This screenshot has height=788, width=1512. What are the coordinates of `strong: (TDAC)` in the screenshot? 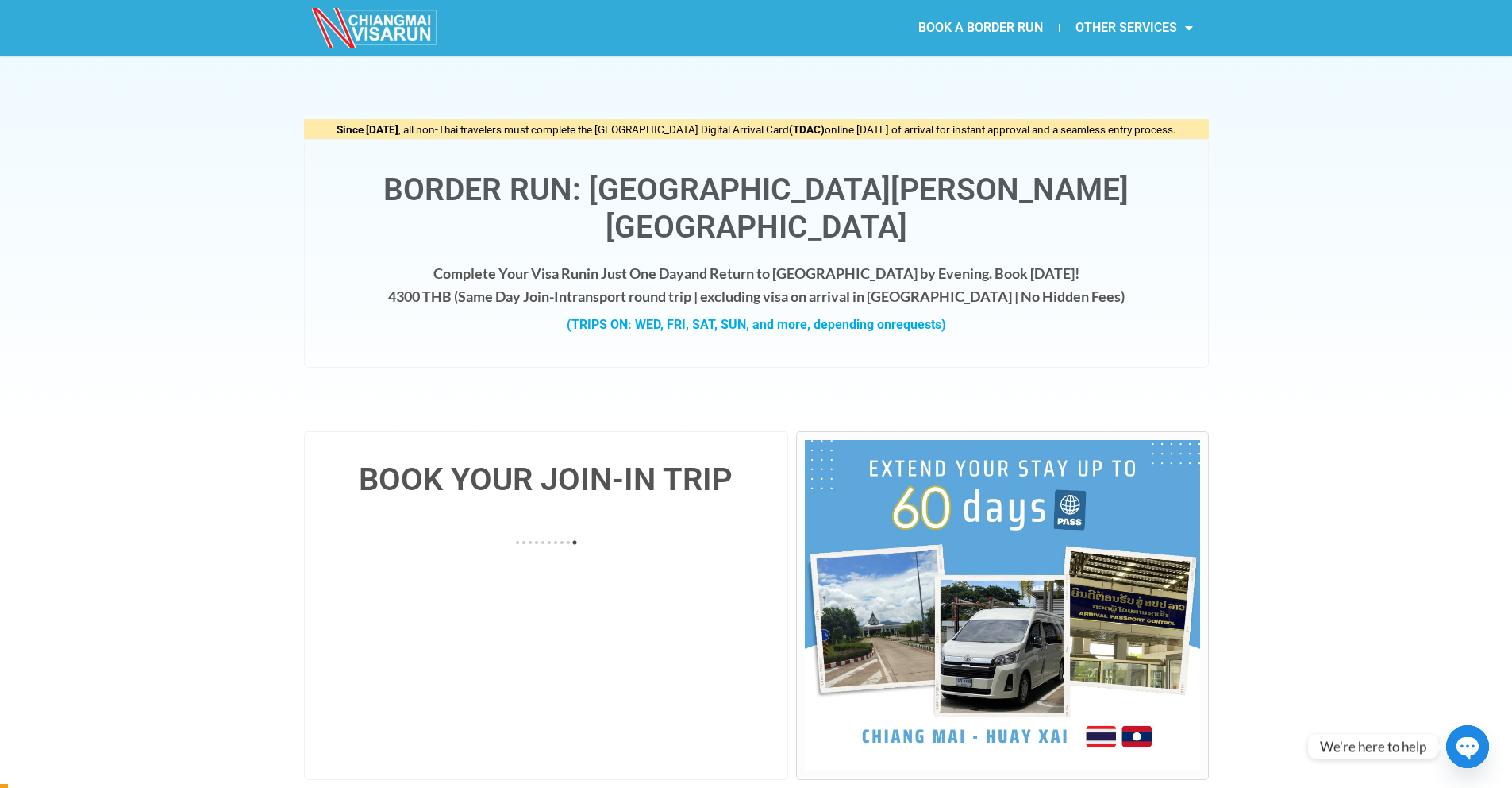 It's located at (806, 130).